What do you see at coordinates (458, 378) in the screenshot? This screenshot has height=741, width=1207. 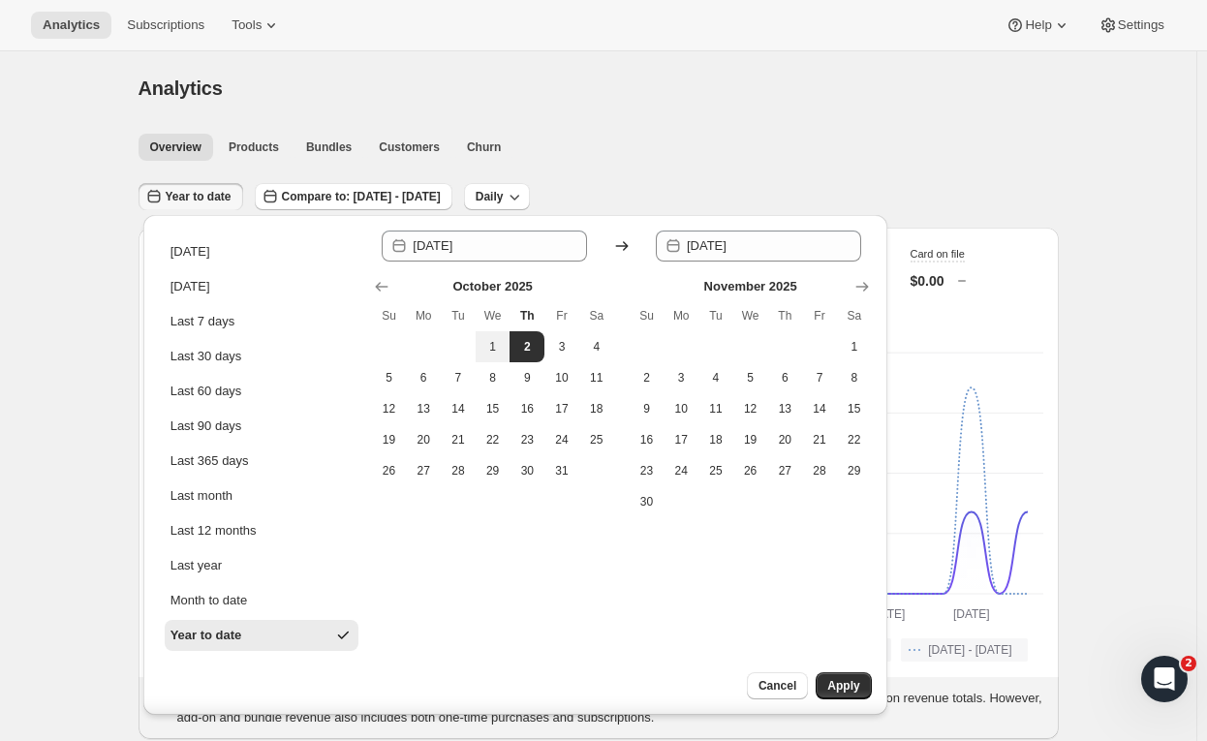 I see `button: Tuesday October 7 2025` at bounding box center [458, 378].